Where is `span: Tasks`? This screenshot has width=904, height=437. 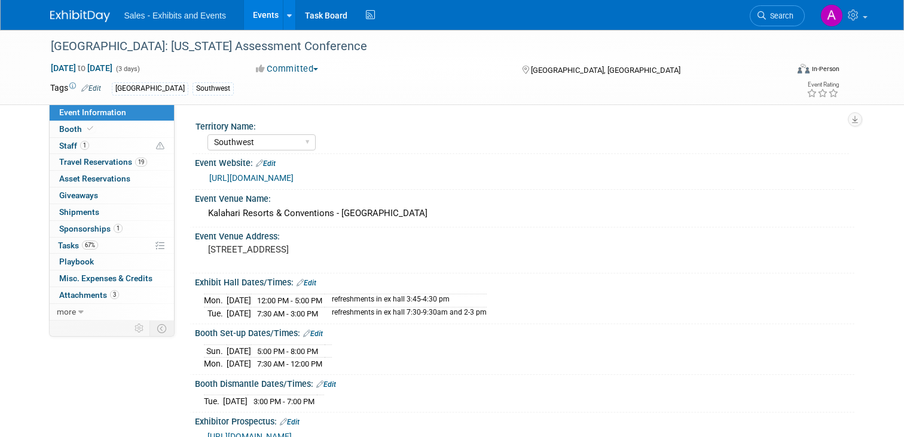
span: Tasks is located at coordinates (78, 246).